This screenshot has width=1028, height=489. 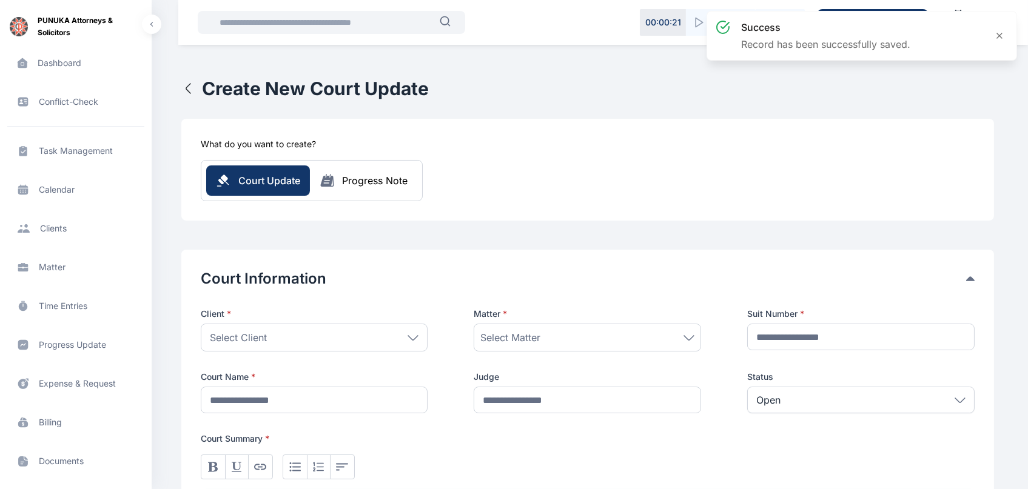 I want to click on span: calendar, so click(x=76, y=190).